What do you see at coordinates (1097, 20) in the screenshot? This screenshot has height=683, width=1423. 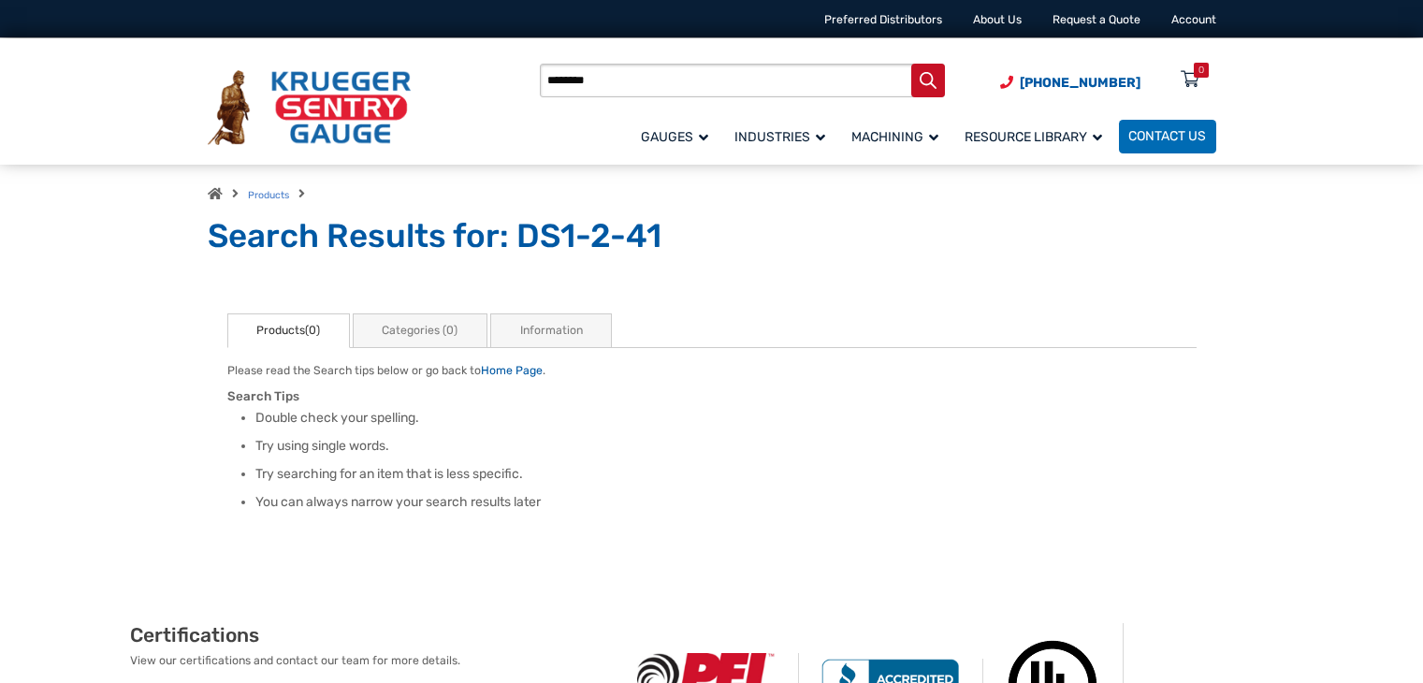 I see `a: Request a Quote` at bounding box center [1097, 20].